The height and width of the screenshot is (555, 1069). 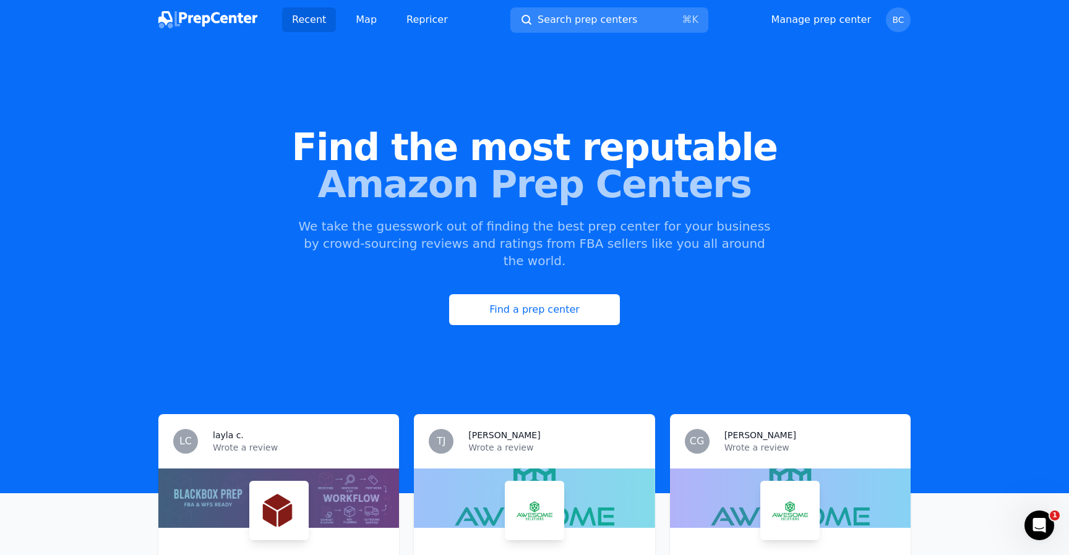 I want to click on a: Repricer, so click(x=427, y=20).